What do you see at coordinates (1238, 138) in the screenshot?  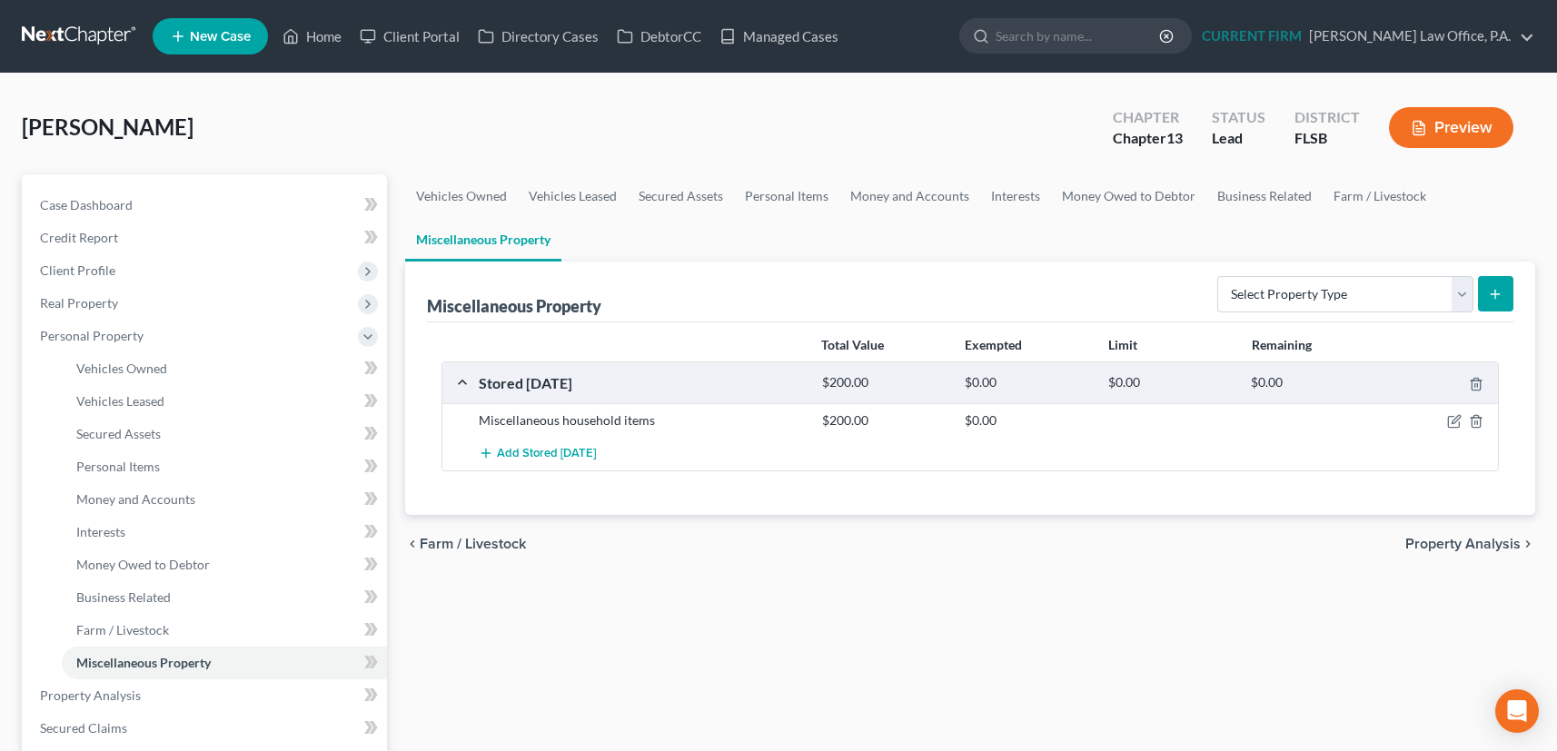 I see `div: Lead` at bounding box center [1238, 138].